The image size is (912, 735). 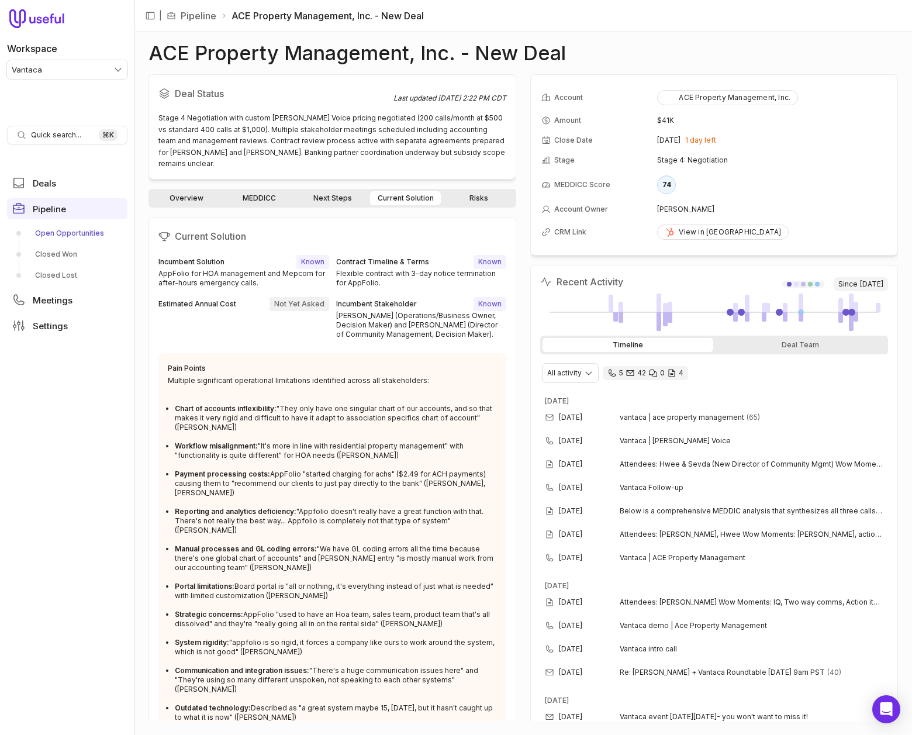 I want to click on span: 1 day left, so click(x=700, y=140).